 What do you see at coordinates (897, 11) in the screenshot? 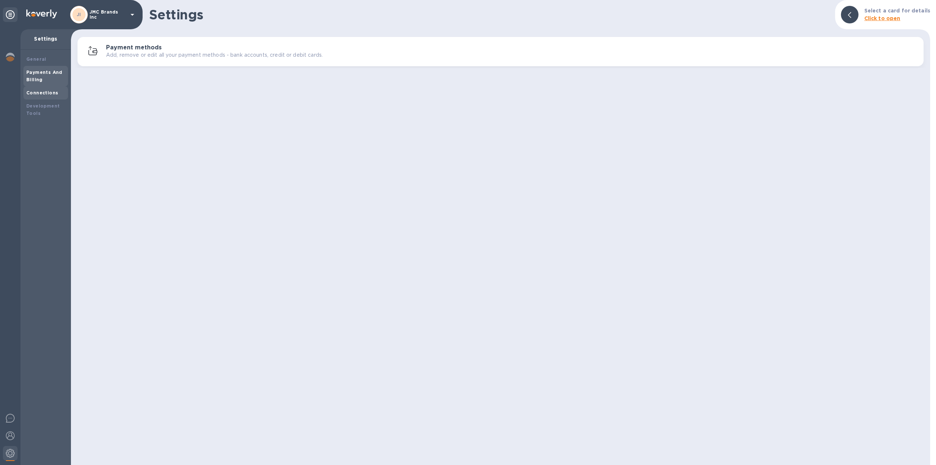
I see `b: Select a card for details` at bounding box center [897, 11].